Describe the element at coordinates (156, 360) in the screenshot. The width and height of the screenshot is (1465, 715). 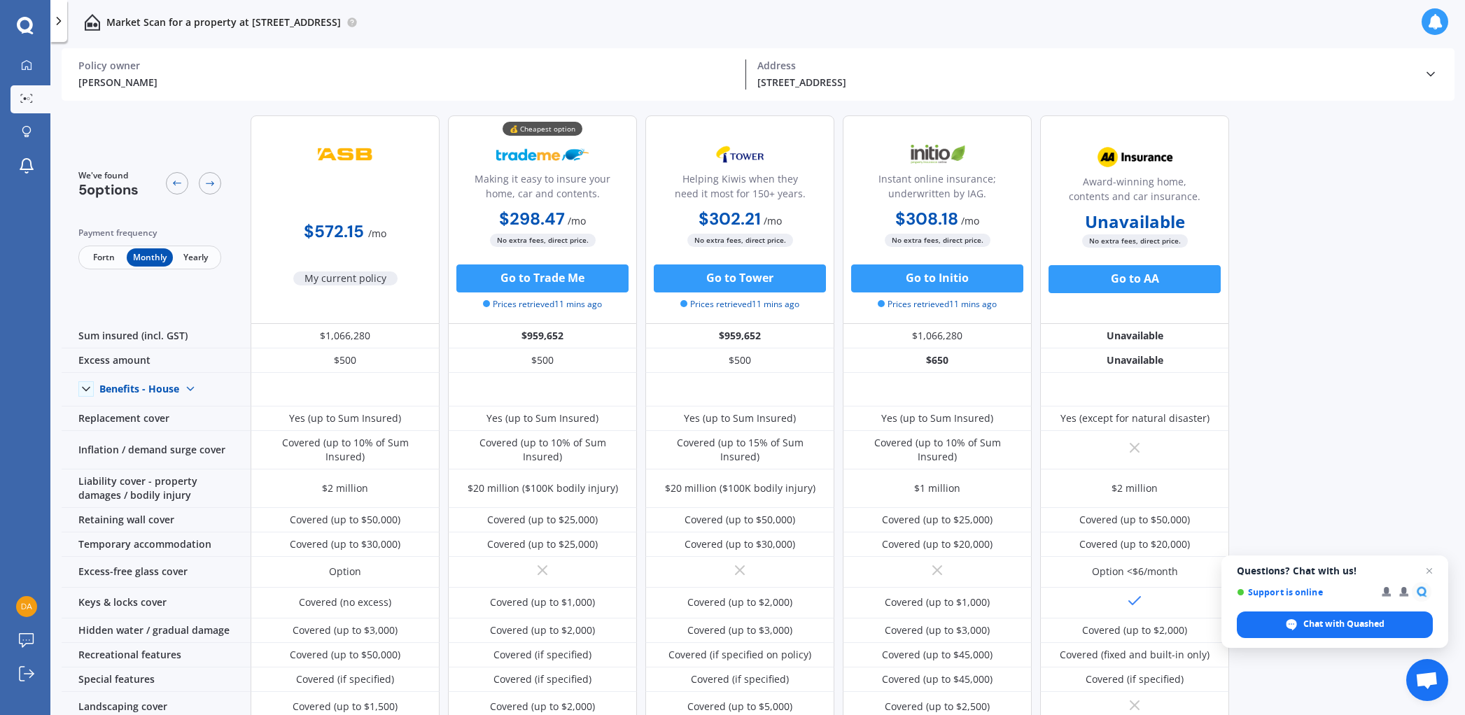
I see `div: Excess amount` at that location.